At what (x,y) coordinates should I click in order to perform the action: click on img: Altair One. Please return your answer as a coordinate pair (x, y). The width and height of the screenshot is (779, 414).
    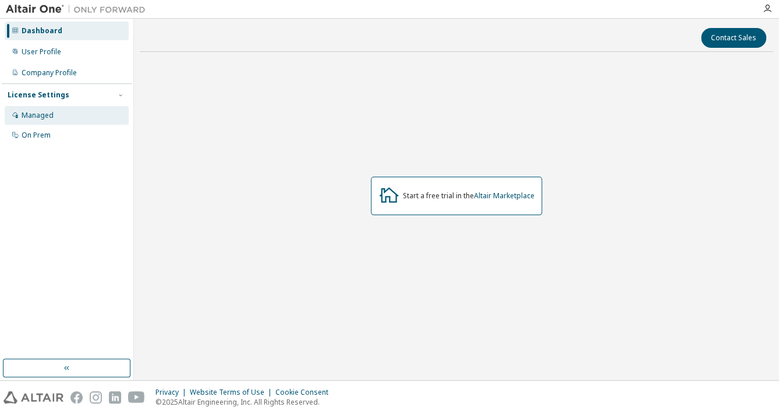
    Looking at the image, I should click on (79, 9).